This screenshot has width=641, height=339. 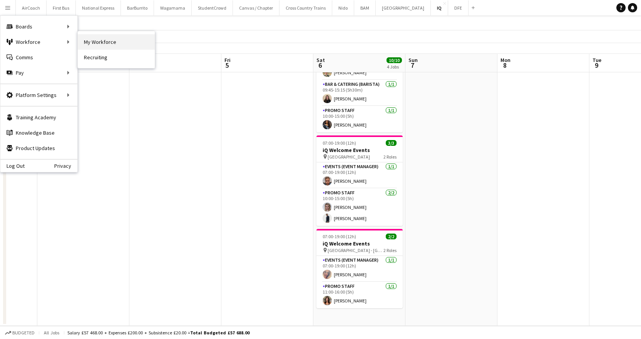 I want to click on button: Canvas / Chapter, so click(x=256, y=8).